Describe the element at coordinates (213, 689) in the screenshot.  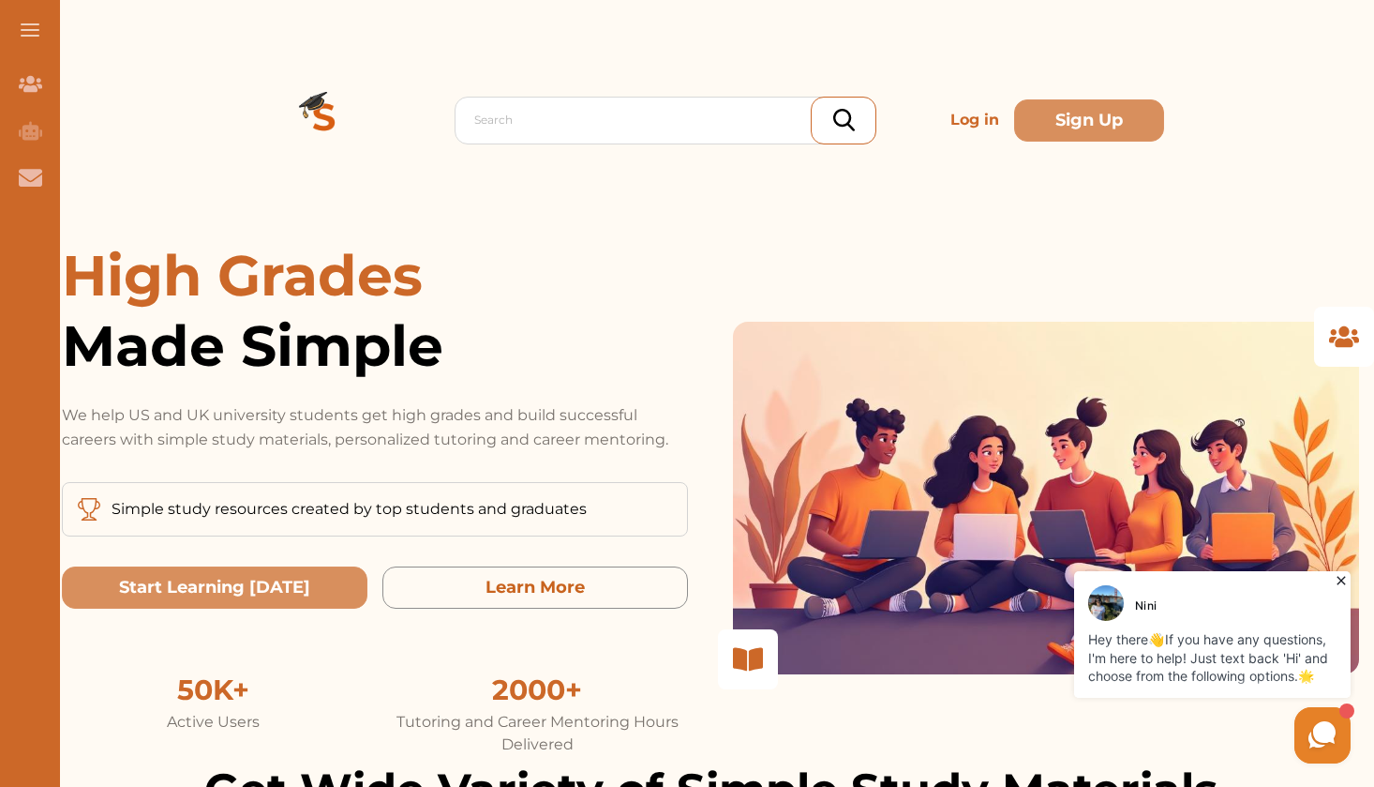
I see `div: 50K+` at that location.